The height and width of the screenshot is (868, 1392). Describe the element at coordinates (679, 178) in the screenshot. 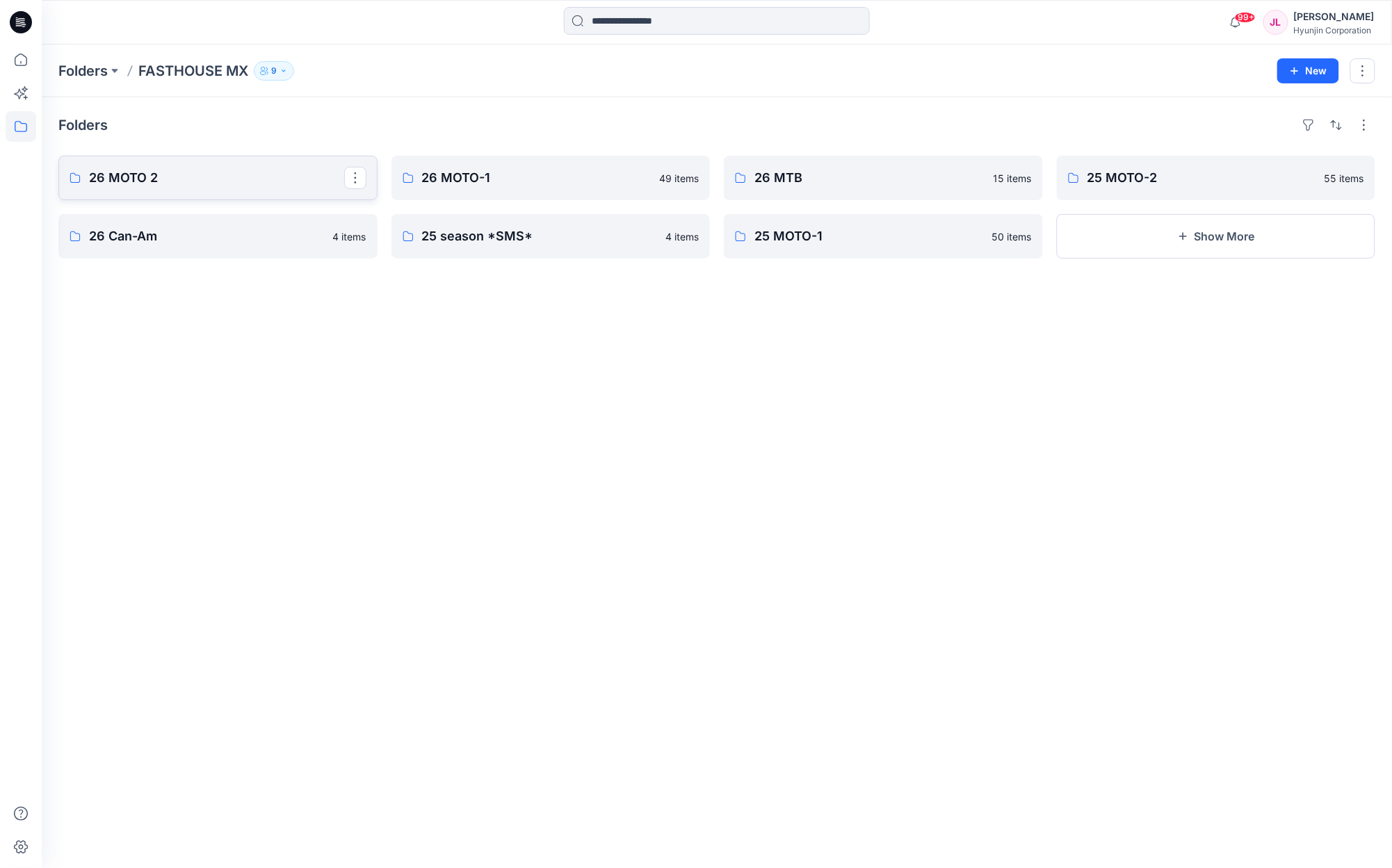

I see `p: 49 items` at that location.